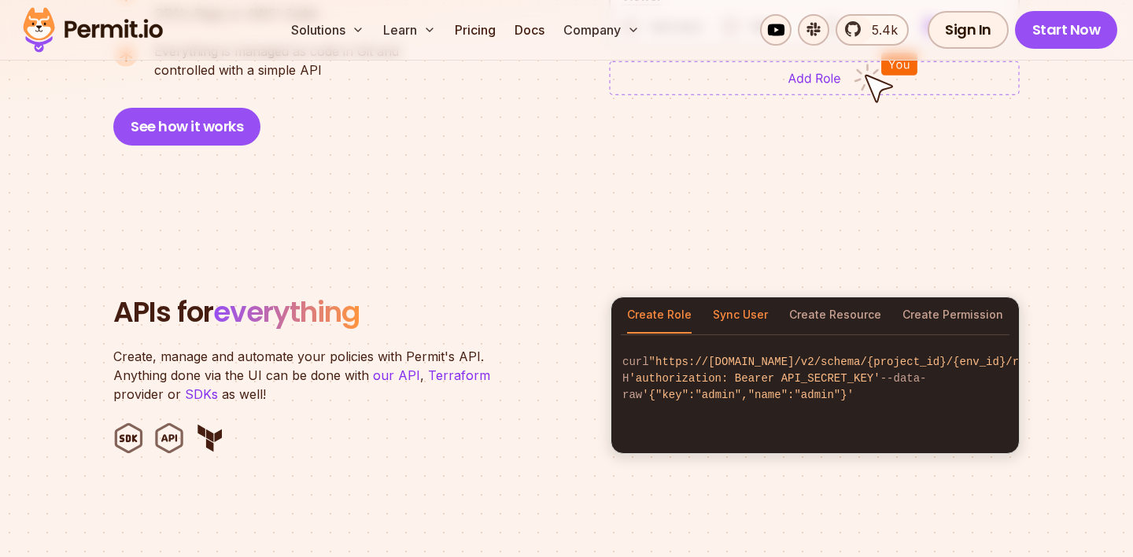 This screenshot has height=557, width=1133. I want to click on span: 'authorization: Bearer API_SECRET_KEY', so click(754, 378).